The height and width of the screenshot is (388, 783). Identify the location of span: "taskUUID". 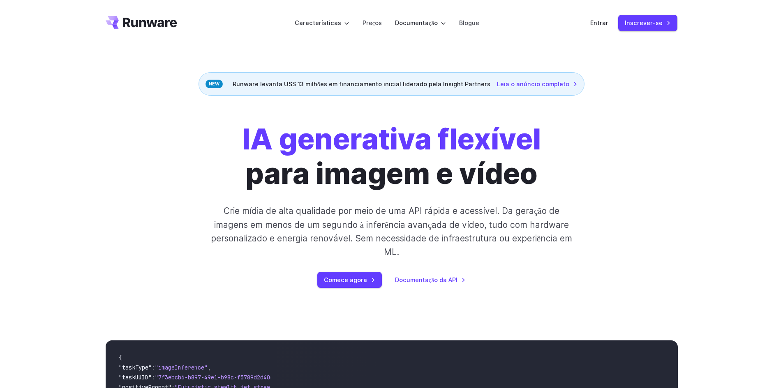
(135, 378).